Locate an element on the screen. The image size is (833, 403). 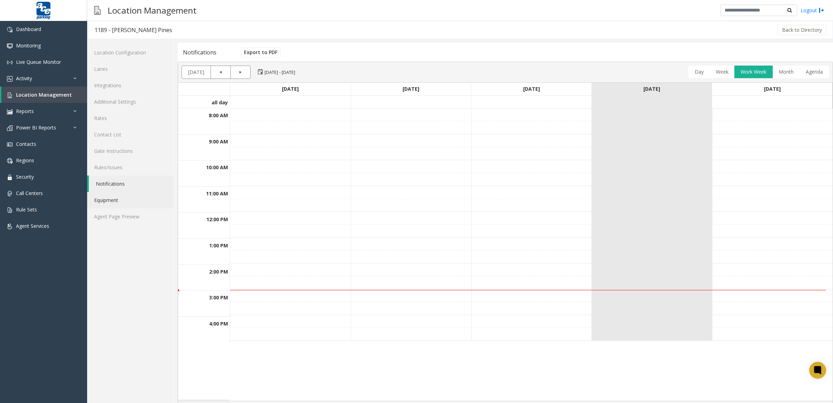
a: Gate Instructions is located at coordinates (130, 151).